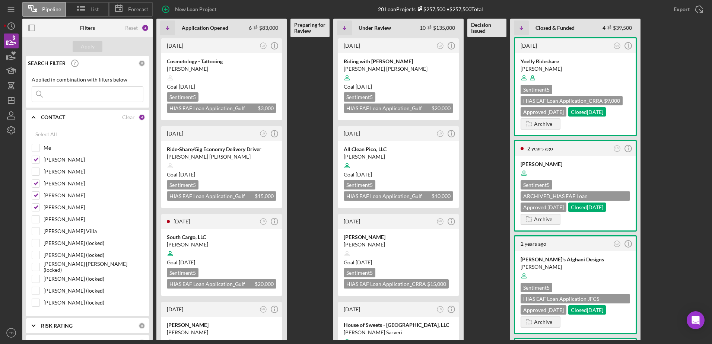  Describe the element at coordinates (352, 45) in the screenshot. I see `time: 2025-09-03 01:09` at that location.